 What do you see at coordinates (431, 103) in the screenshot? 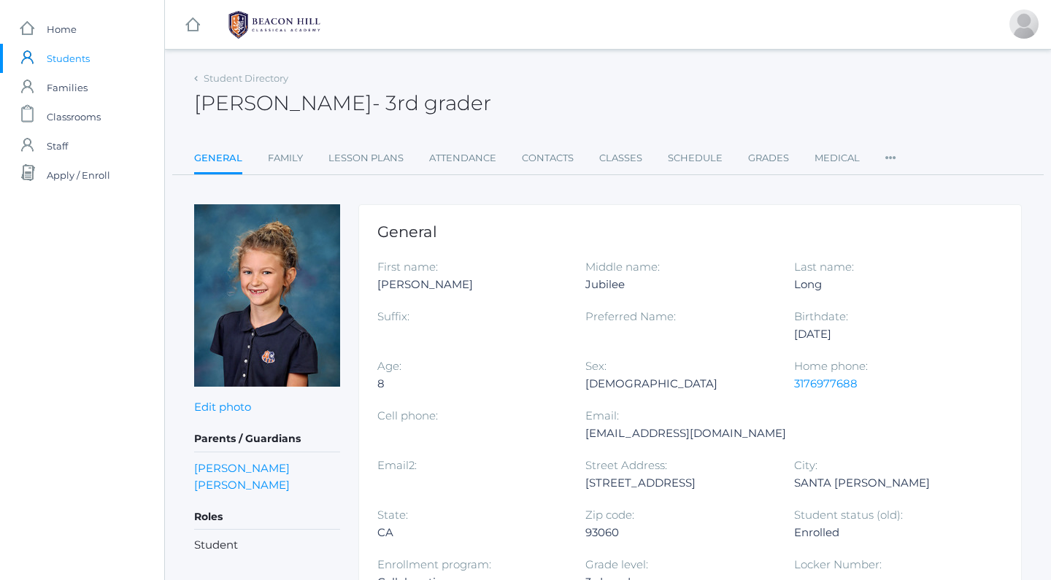
I see `span: - 3rd grader` at bounding box center [431, 103].